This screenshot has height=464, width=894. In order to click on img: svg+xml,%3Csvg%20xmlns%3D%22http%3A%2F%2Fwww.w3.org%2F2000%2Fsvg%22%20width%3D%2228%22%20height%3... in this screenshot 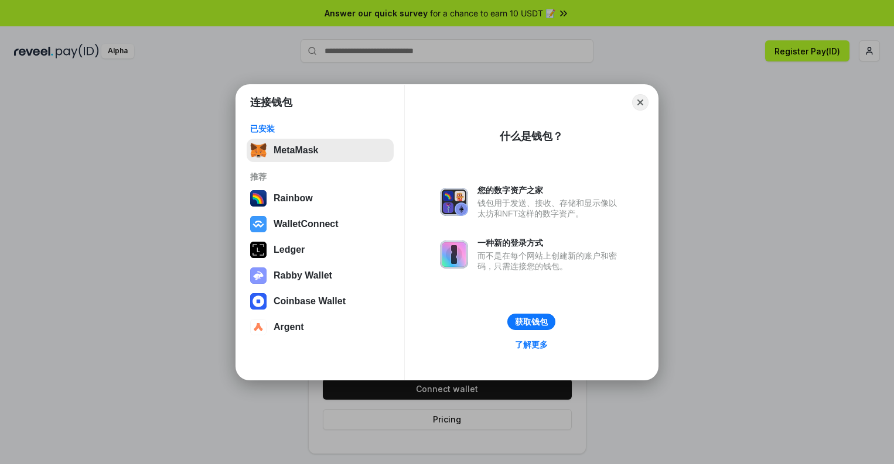, I will do `click(258, 250)`.